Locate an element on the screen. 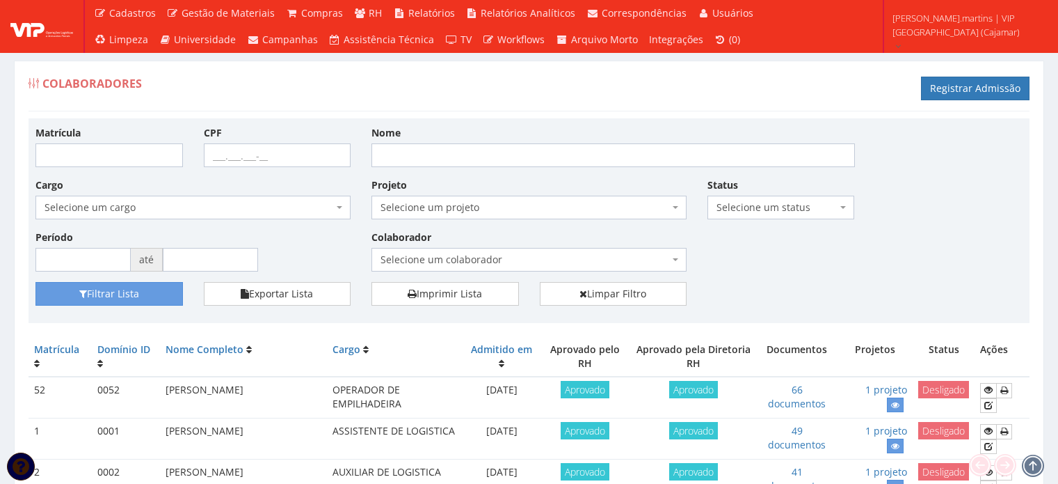 The height and width of the screenshot is (484, 1058). td: 0052 is located at coordinates (126, 397).